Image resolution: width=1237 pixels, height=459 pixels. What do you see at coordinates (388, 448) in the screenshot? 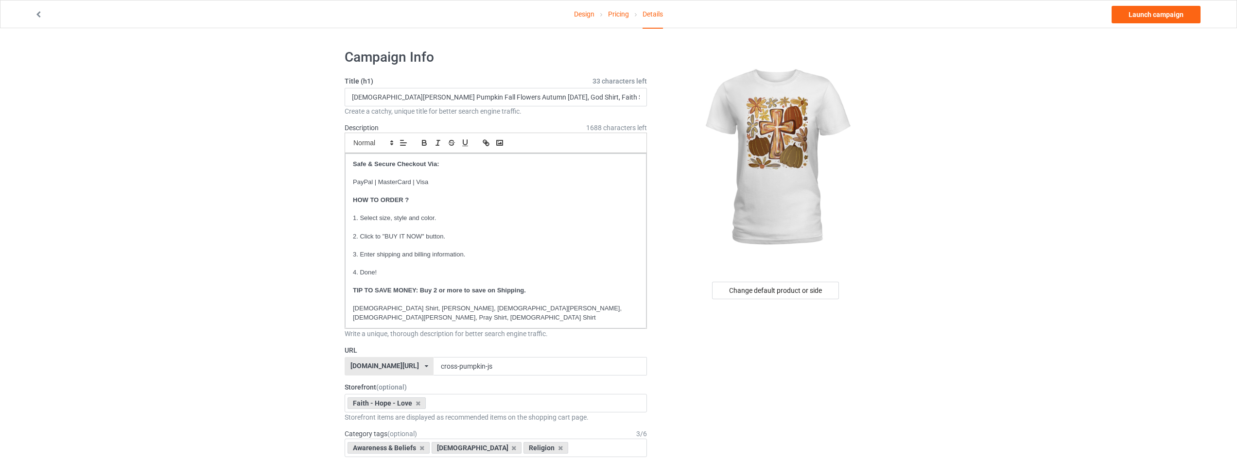
I see `div: Awareness & Beliefs` at bounding box center [388, 448].